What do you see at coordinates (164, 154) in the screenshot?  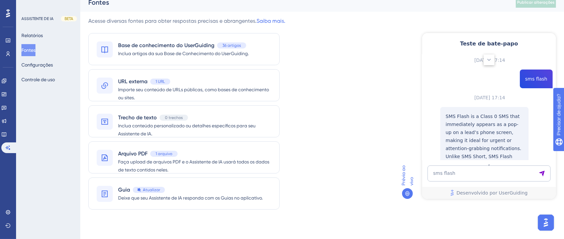 I see `font: 1 arquivo` at bounding box center [164, 154].